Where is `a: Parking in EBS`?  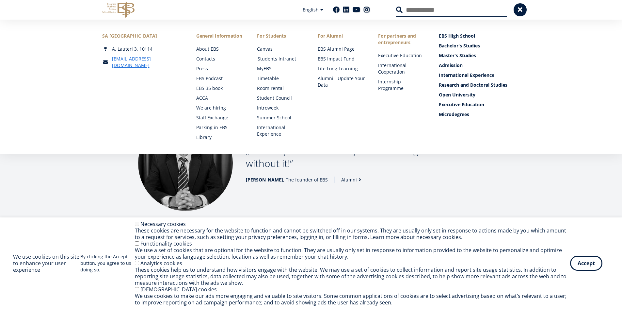 a: Parking in EBS is located at coordinates (220, 127).